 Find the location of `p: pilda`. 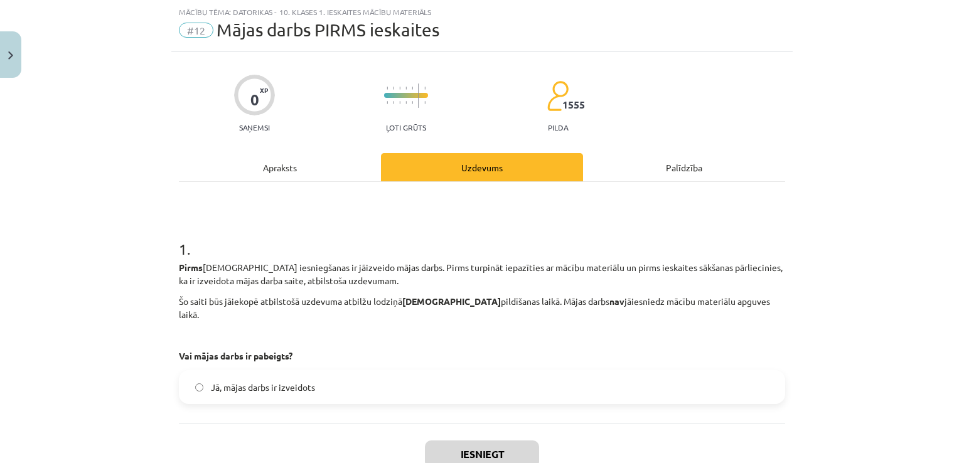

p: pilda is located at coordinates (558, 127).